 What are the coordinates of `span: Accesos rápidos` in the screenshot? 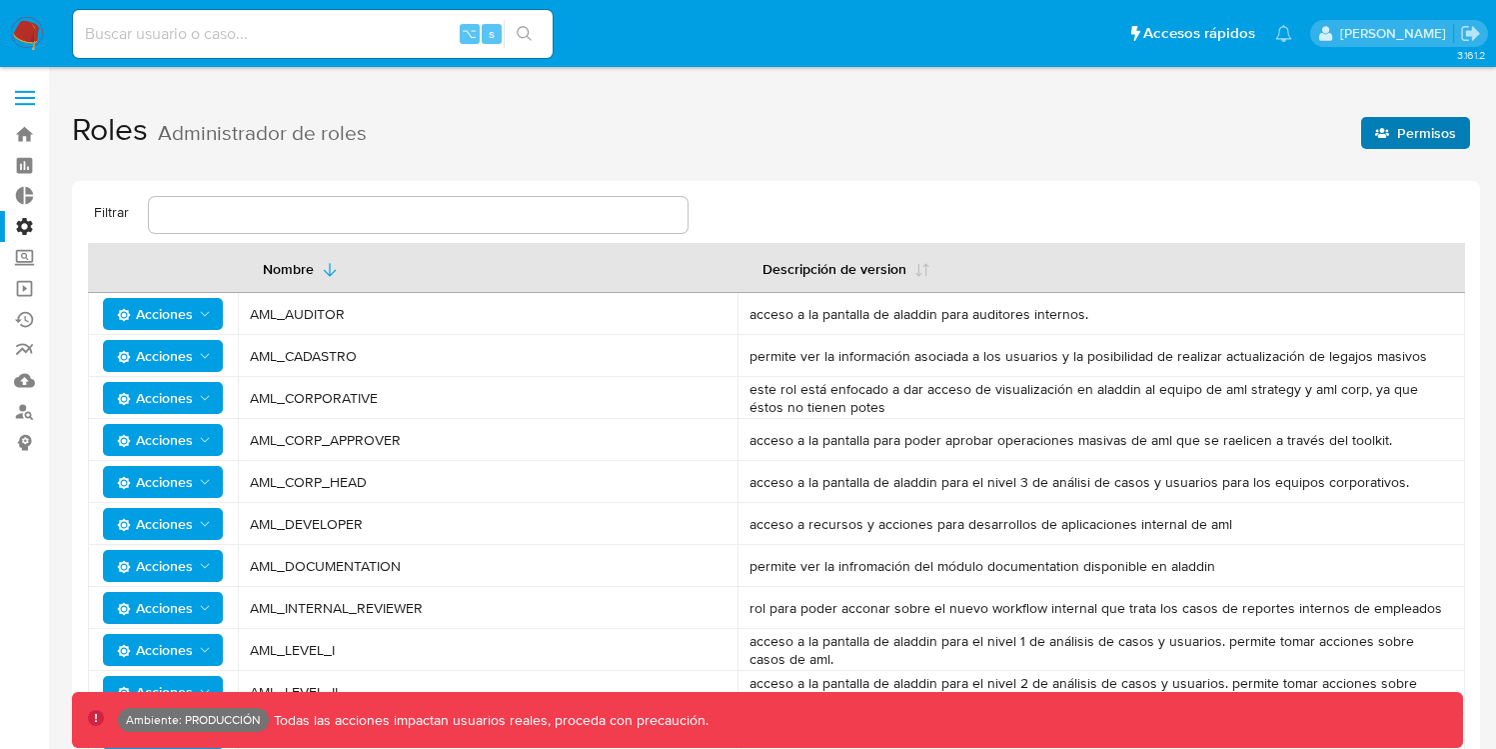 It's located at (1199, 33).